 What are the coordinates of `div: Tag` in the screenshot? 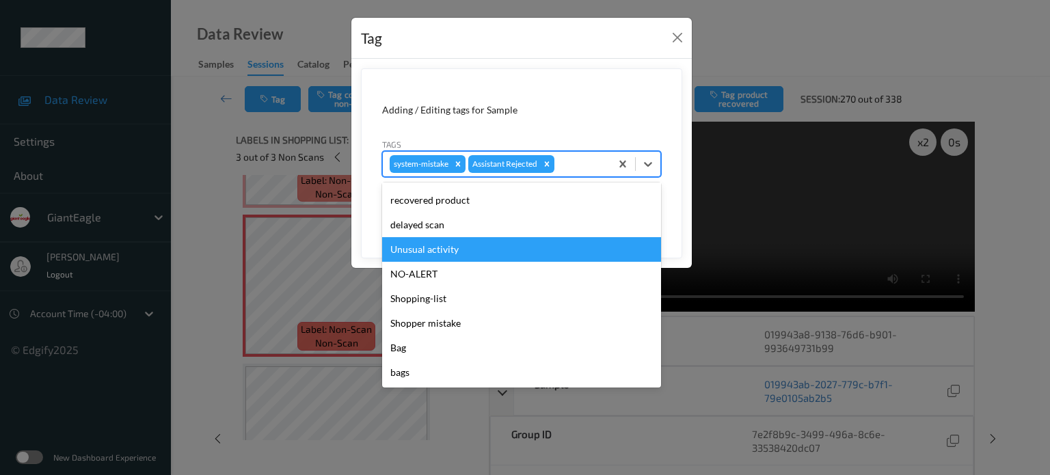 It's located at (371, 38).